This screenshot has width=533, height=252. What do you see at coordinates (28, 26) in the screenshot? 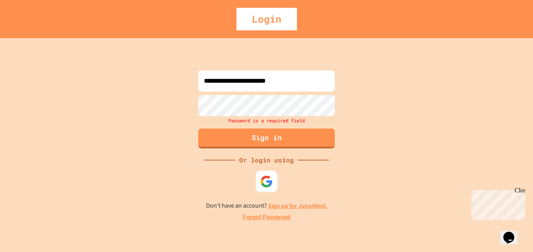
I see `div: Chat with us now!Close` at bounding box center [28, 26].